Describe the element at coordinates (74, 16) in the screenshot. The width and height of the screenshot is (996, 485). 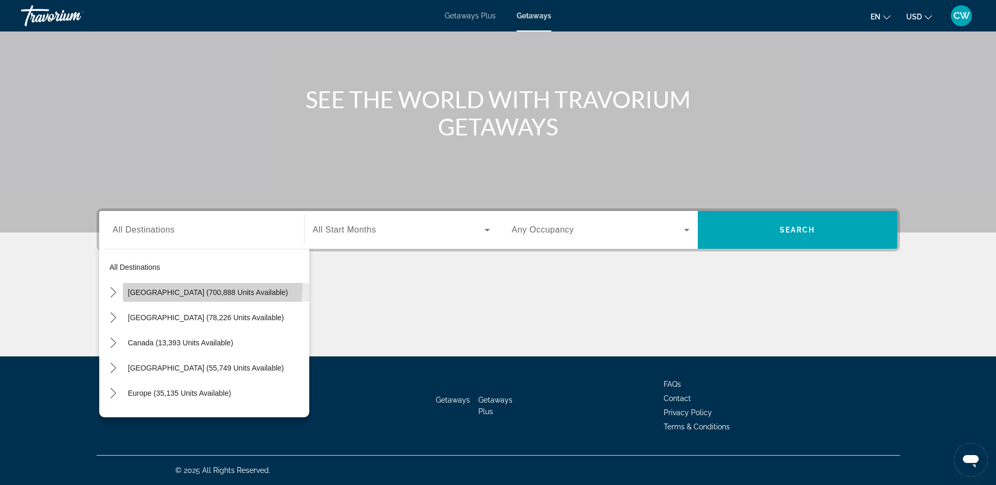
I see `a: Travorium` at that location.